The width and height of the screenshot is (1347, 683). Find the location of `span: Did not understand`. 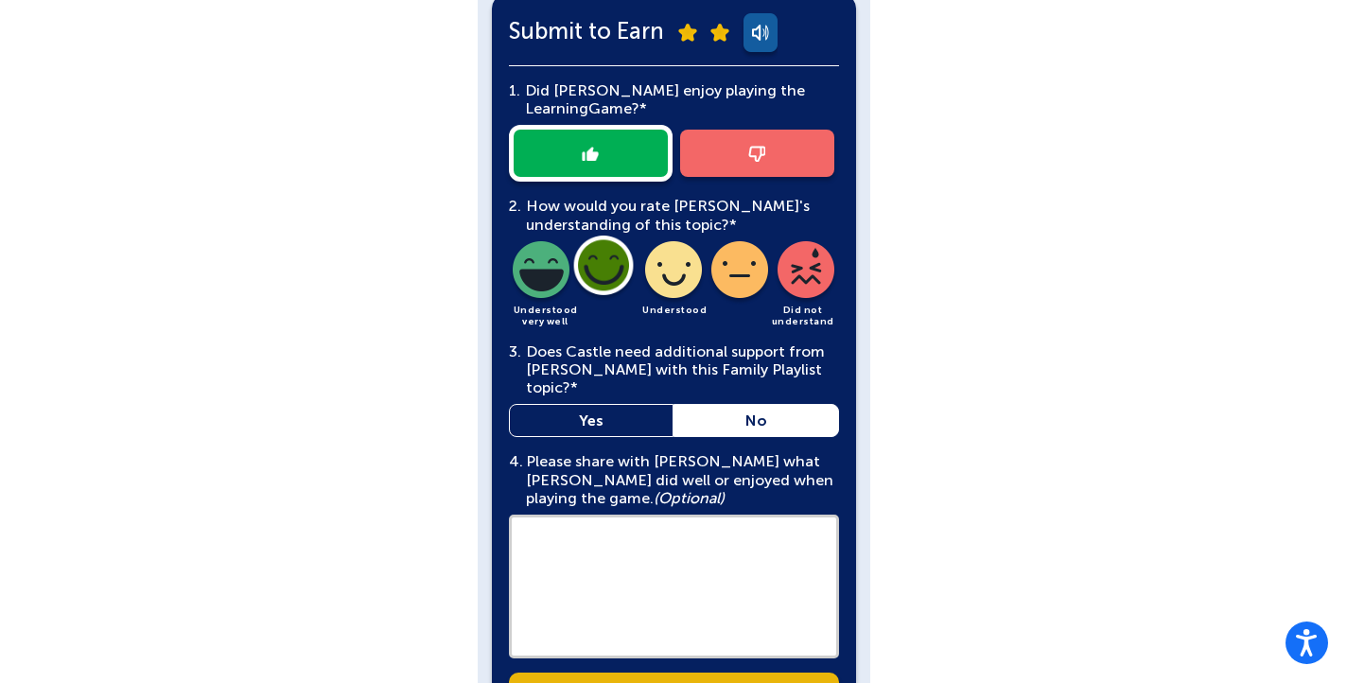

span: Did not understand is located at coordinates (803, 316).